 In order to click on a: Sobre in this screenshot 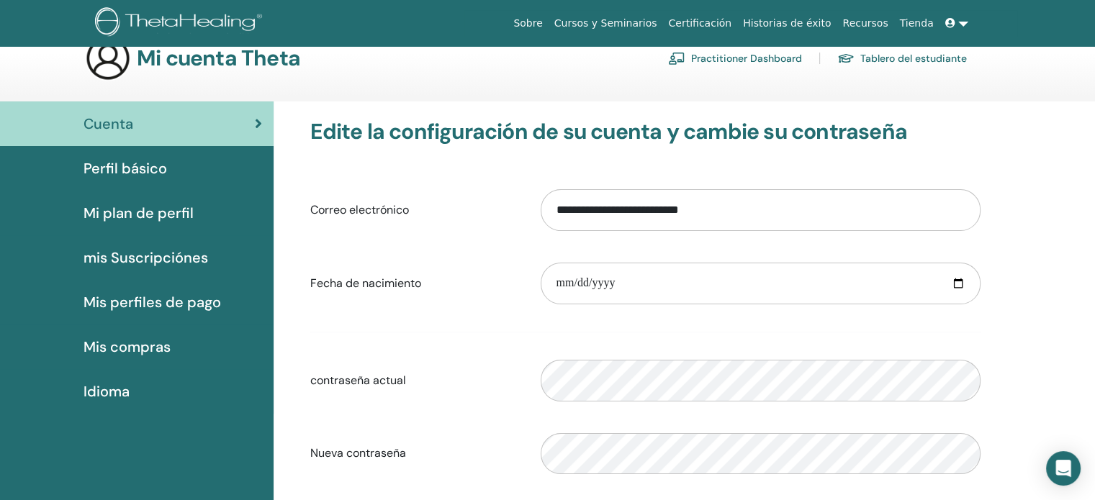, I will do `click(528, 23)`.